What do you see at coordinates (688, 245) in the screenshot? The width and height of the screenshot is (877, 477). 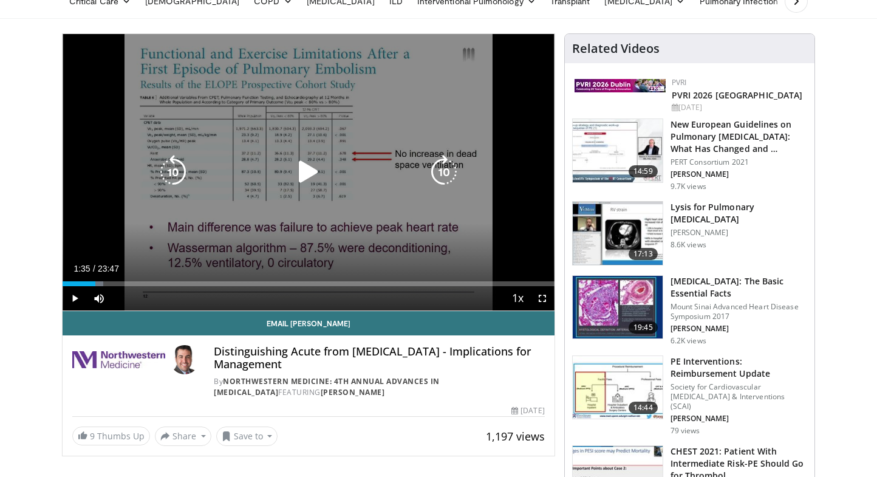 I see `p: 8.6K views` at bounding box center [688, 245].